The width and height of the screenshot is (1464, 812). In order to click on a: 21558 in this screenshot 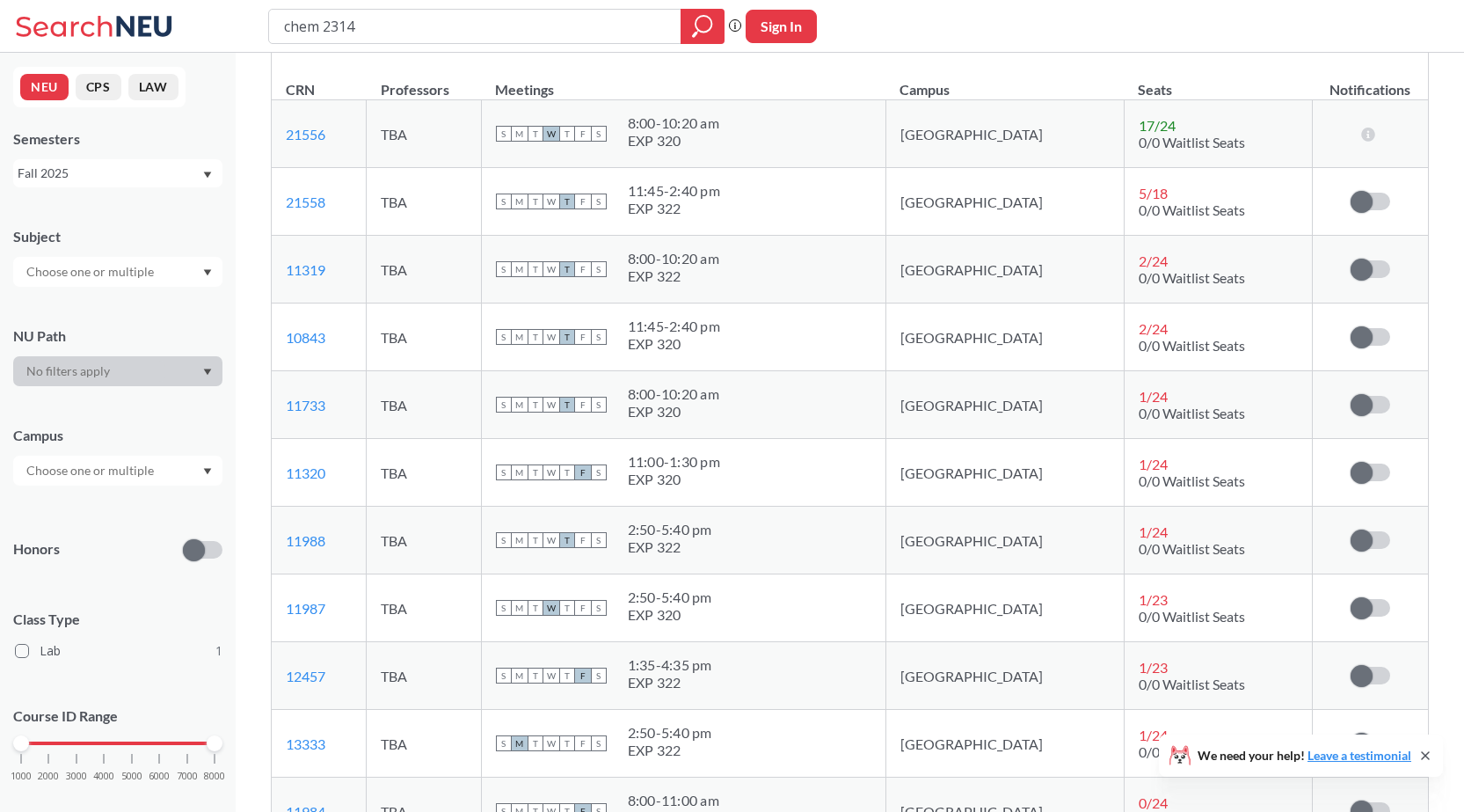, I will do `click(306, 202)`.